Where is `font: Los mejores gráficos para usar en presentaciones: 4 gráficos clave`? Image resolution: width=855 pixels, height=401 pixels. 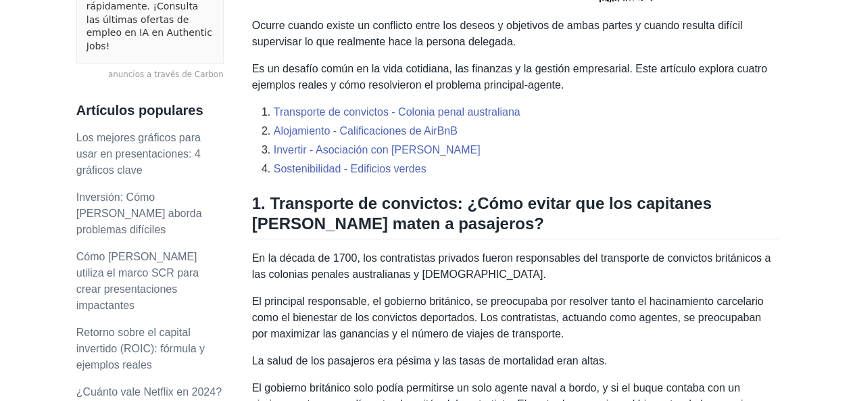
font: Los mejores gráficos para usar en presentaciones: 4 gráficos clave is located at coordinates (139, 153).